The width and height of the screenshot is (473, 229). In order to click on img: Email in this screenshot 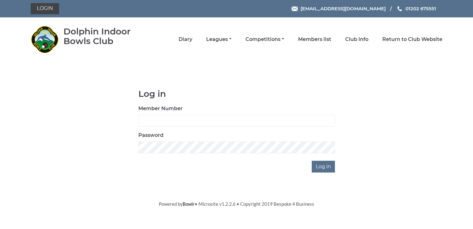, I will do `click(295, 9)`.